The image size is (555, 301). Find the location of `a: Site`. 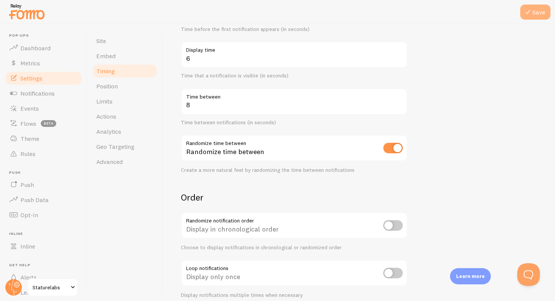

a: Site is located at coordinates (125, 41).